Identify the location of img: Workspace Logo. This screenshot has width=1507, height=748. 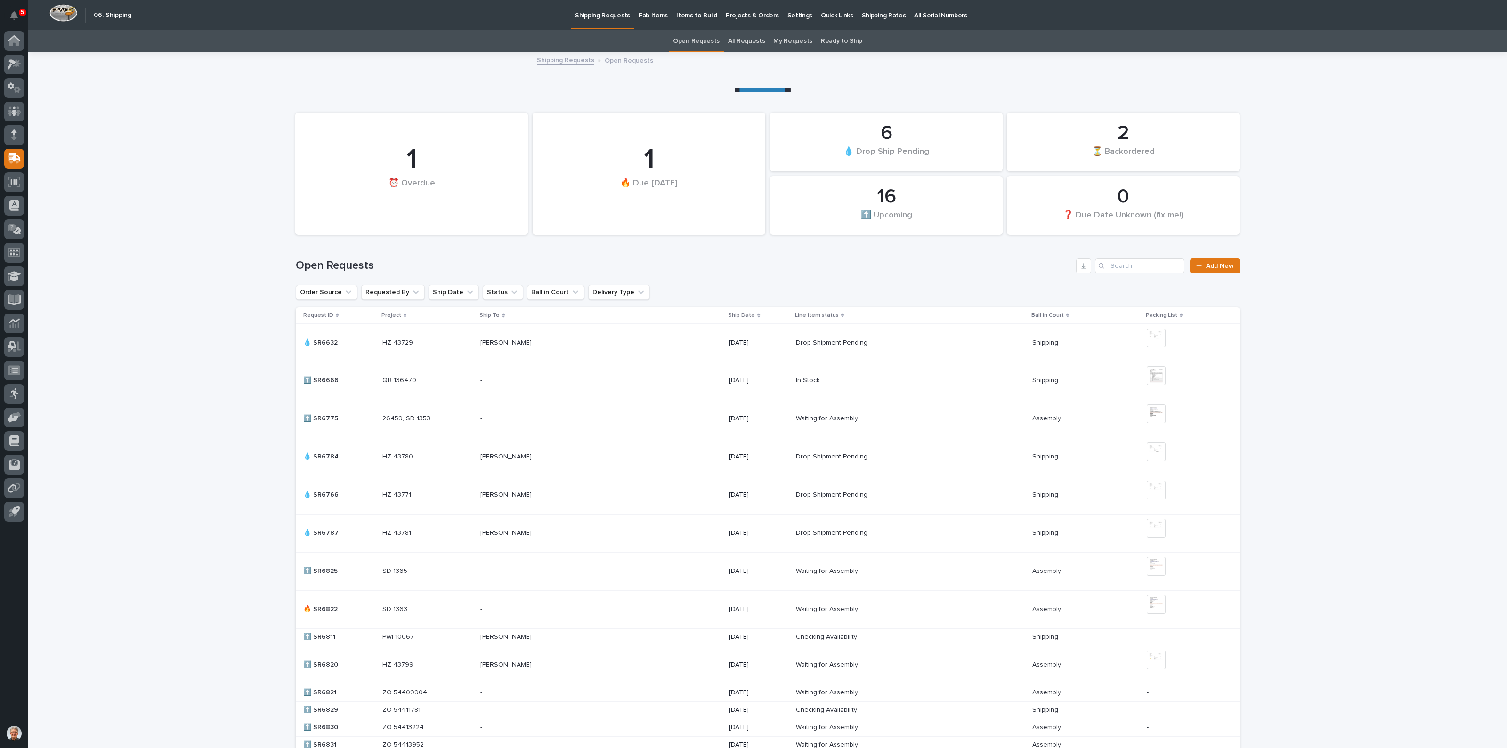
(63, 13).